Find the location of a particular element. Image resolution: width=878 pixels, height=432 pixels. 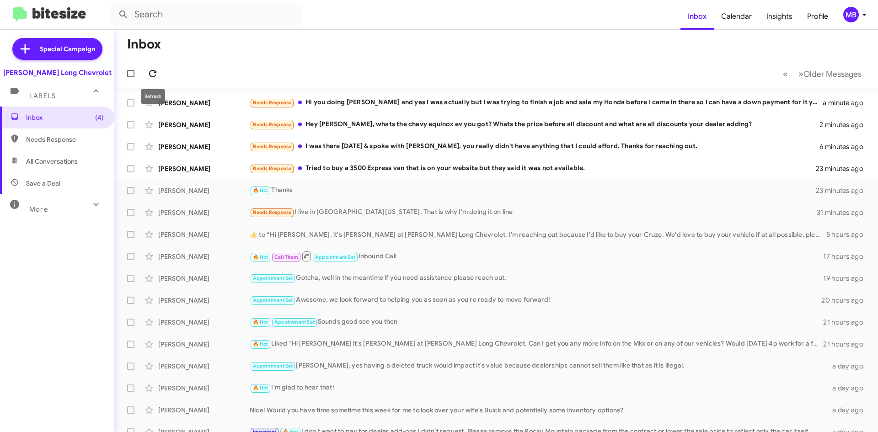

a: Profile is located at coordinates (817, 16).